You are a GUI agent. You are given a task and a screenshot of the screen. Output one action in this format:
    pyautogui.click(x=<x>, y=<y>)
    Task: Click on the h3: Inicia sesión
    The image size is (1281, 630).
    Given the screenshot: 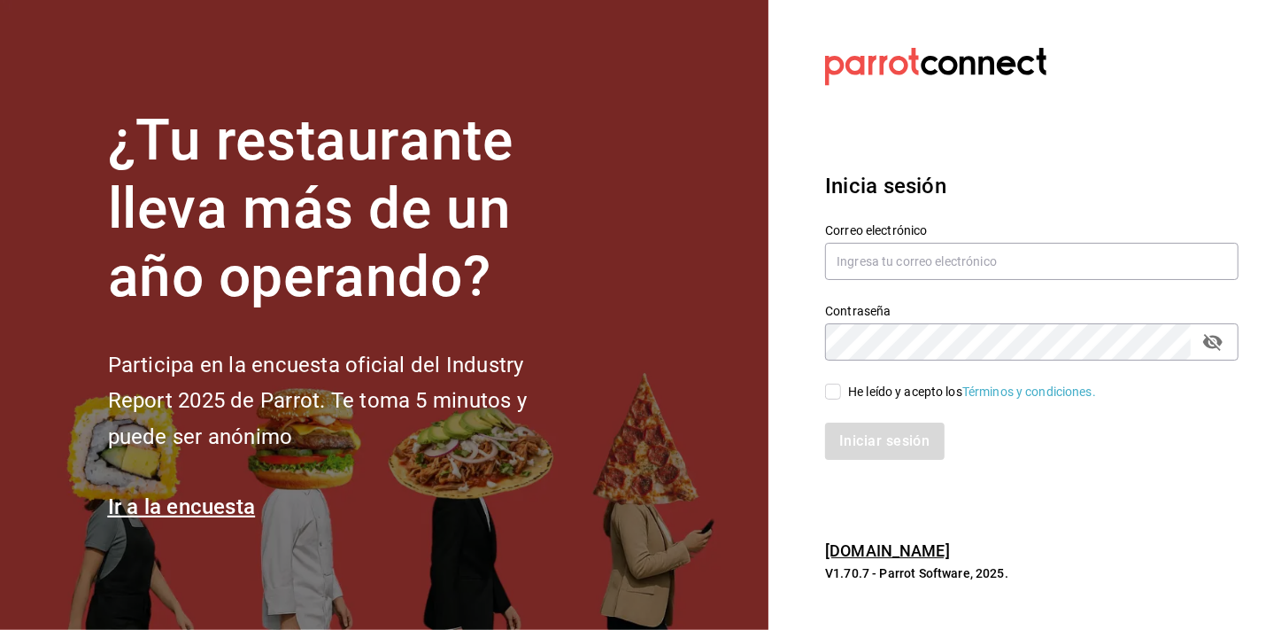 What is the action you would take?
    pyautogui.click(x=1032, y=186)
    